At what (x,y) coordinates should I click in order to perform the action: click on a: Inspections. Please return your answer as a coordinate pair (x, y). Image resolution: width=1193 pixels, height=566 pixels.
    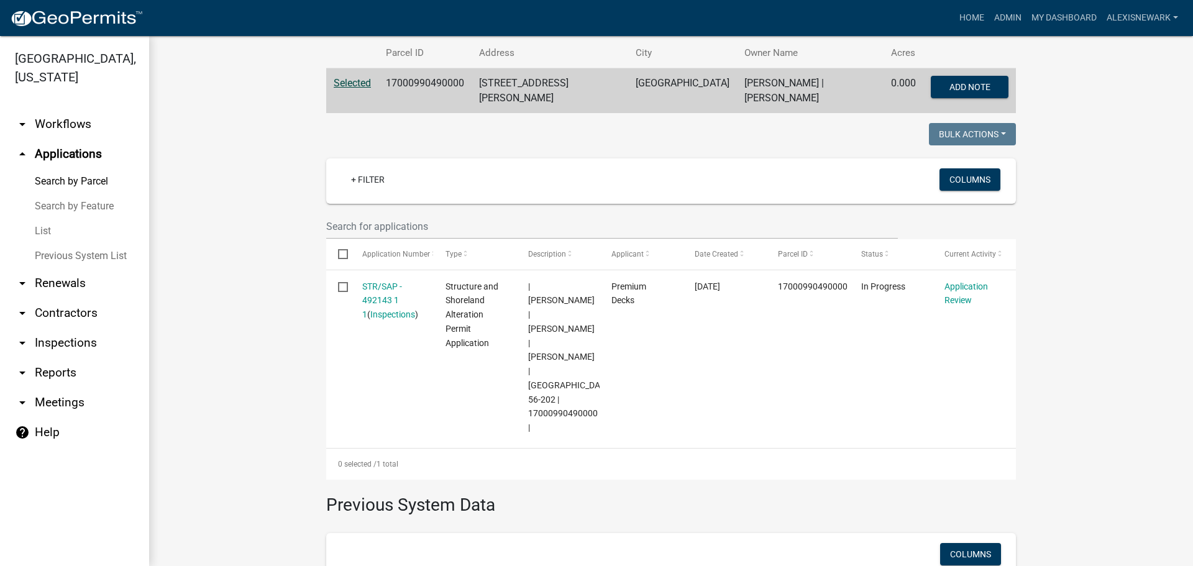
    Looking at the image, I should click on (393, 315).